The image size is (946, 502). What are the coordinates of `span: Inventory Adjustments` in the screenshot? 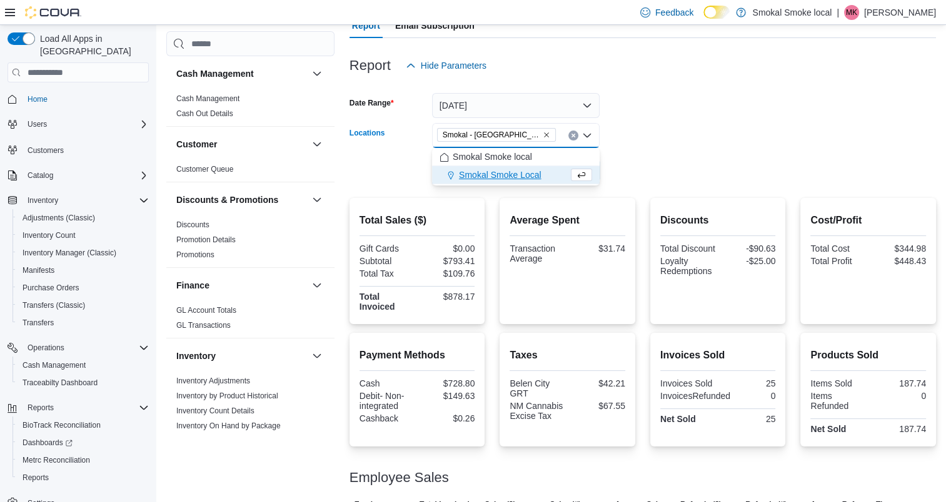 It's located at (213, 381).